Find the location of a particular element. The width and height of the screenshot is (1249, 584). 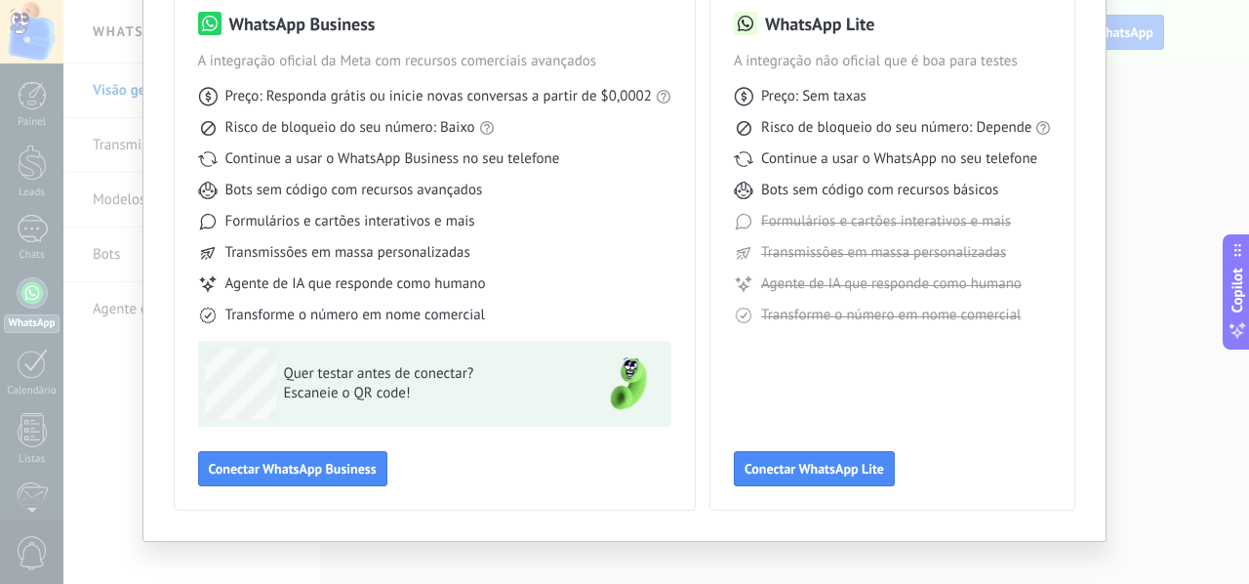

span: Quer testar antes de conectar? is located at coordinates (427, 374).